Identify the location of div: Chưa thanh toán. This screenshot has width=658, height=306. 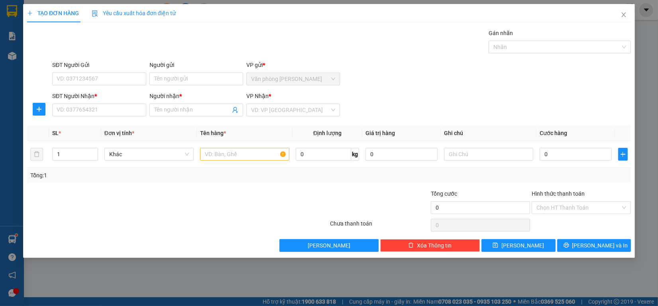
(379, 226).